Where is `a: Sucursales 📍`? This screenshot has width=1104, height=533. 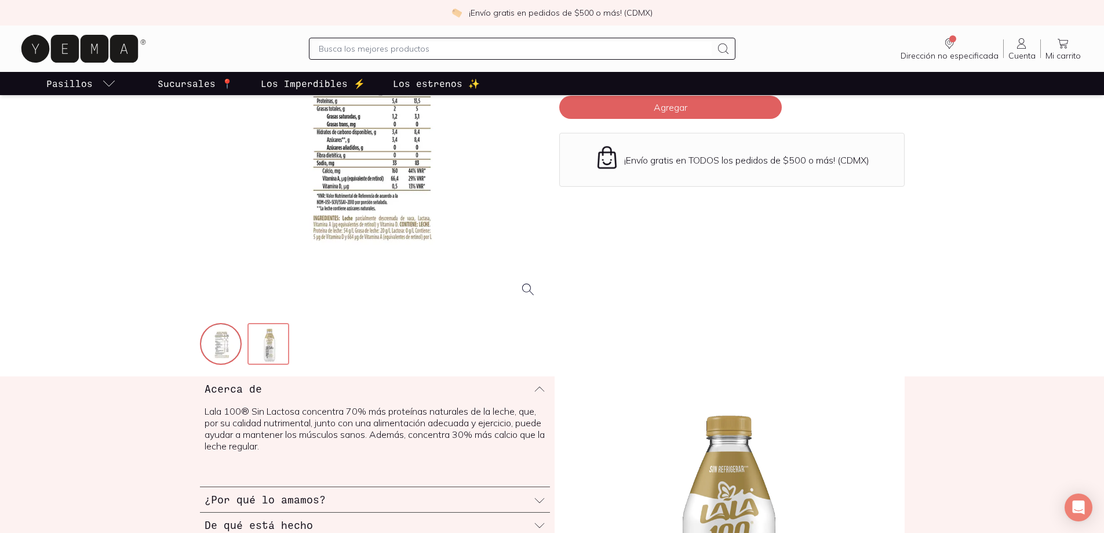 a: Sucursales 📍 is located at coordinates (195, 83).